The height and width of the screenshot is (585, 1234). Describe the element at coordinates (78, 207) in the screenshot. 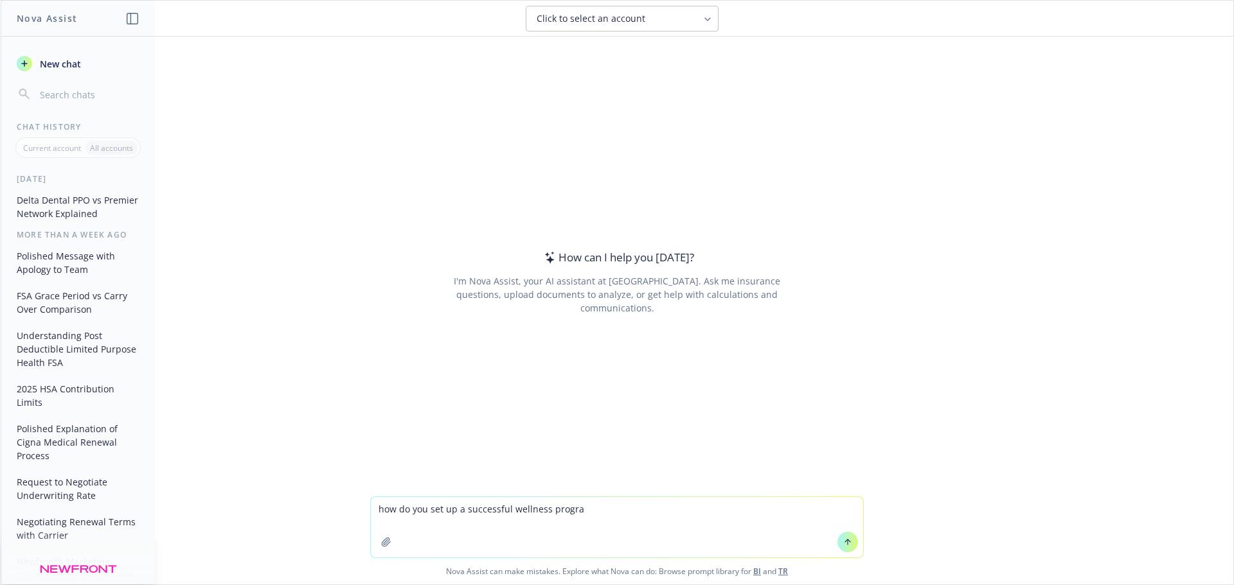

I see `button: Delta Dental PPO vs Premier Network Explained` at that location.